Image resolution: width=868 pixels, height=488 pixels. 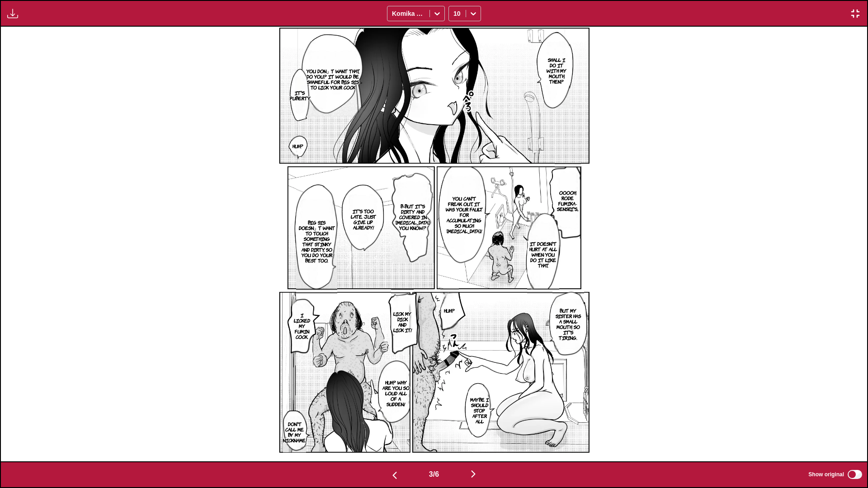 I want to click on p: But my sister has a small mouth, so it's tiring., so click(x=568, y=324).